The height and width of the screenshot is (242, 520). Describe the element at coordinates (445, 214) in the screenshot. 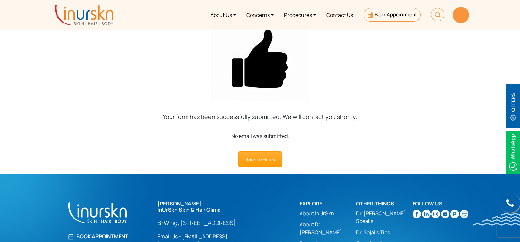

I see `img: youtube` at that location.